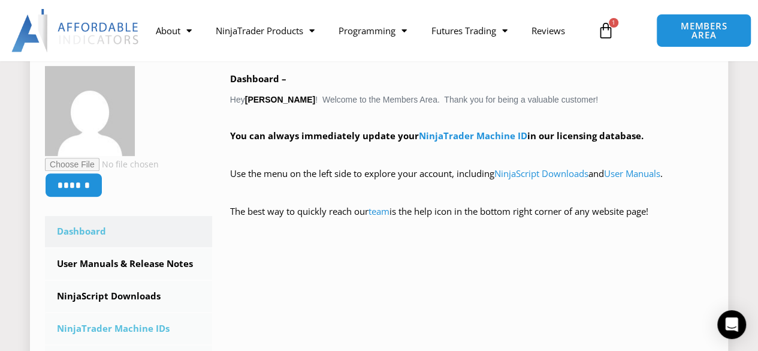 This screenshot has width=758, height=351. I want to click on div: Hey ! Welcome to the Members Area. Thank you for being a valuable customer!, so click(472, 153).